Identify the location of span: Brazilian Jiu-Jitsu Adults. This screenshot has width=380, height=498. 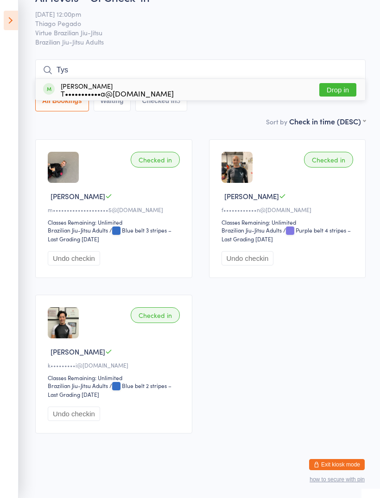
(200, 42).